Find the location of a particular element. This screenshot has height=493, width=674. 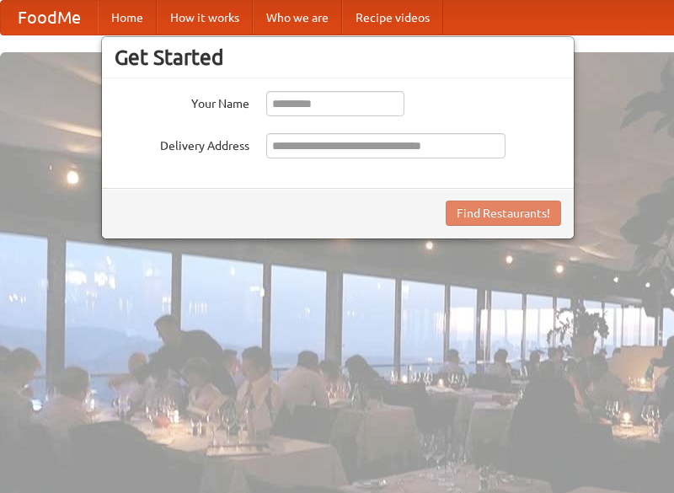

h3: Get Started is located at coordinates (338, 57).